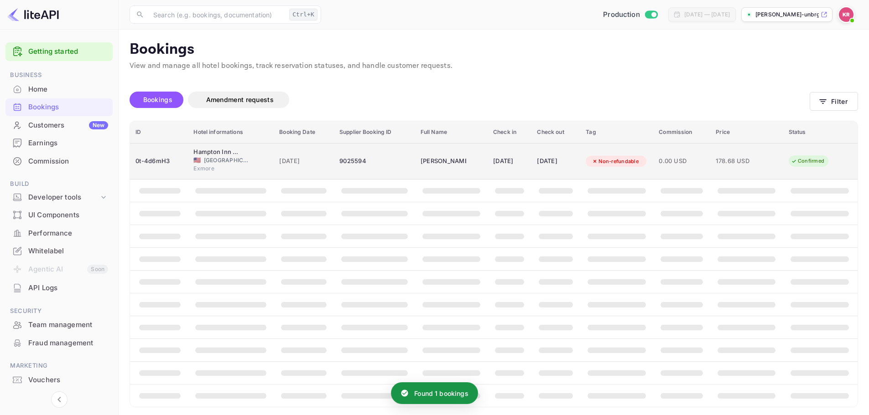 The height and width of the screenshot is (415, 869). Describe the element at coordinates (59, 251) in the screenshot. I see `a: Whitelabel` at that location.